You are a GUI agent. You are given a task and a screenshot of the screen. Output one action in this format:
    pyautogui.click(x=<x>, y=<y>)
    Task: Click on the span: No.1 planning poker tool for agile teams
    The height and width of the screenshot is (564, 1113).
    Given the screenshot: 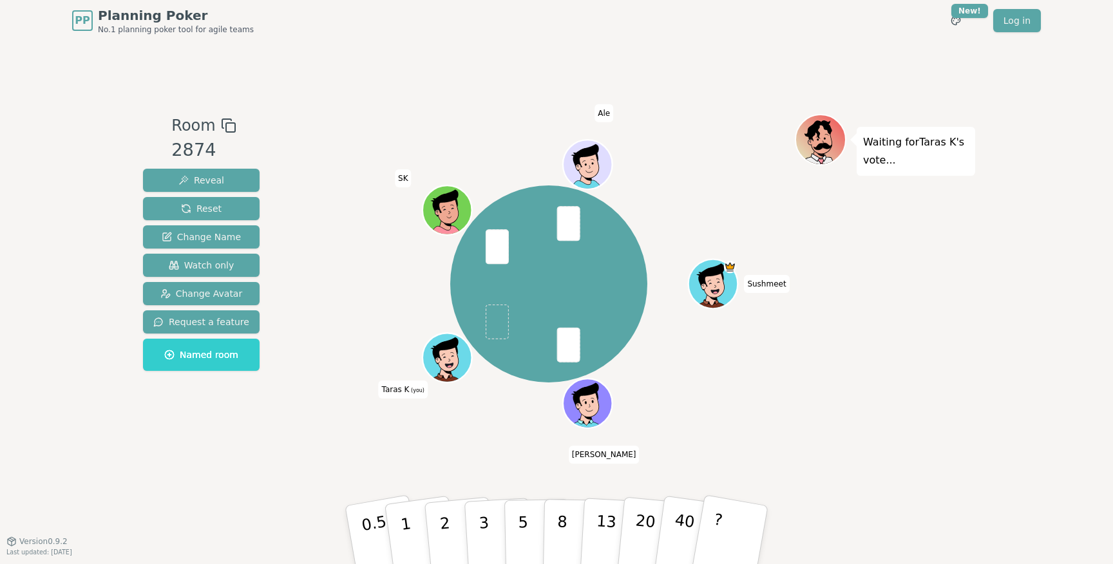 What is the action you would take?
    pyautogui.click(x=176, y=30)
    